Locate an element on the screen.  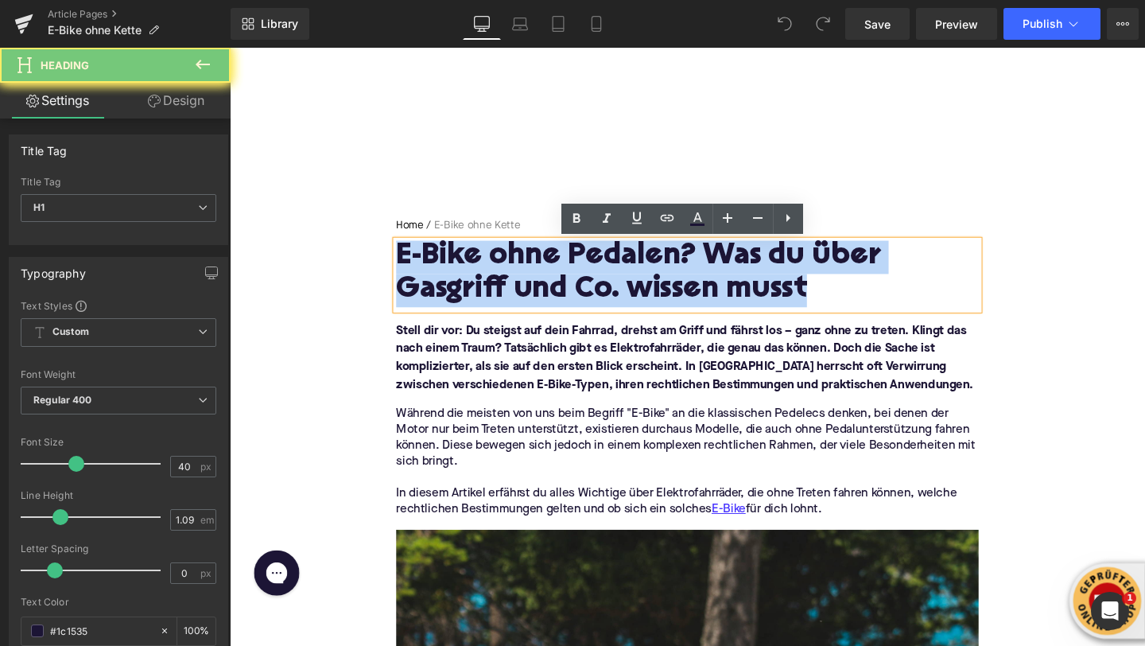
a: E-Bike is located at coordinates (524, 485).